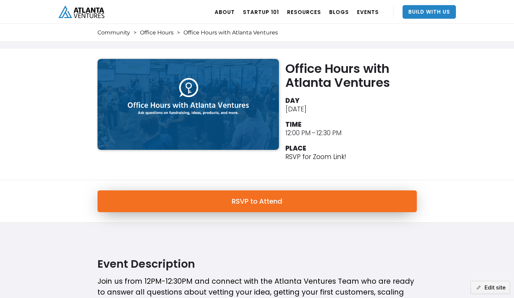 The width and height of the screenshot is (514, 298). What do you see at coordinates (231, 33) in the screenshot?
I see `div: Office Hours with Atlanta Ventures` at bounding box center [231, 33].